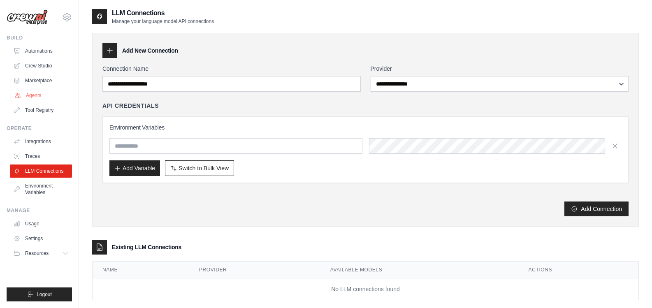  Describe the element at coordinates (146, 247) in the screenshot. I see `h3: Existing LLM Connections` at that location.